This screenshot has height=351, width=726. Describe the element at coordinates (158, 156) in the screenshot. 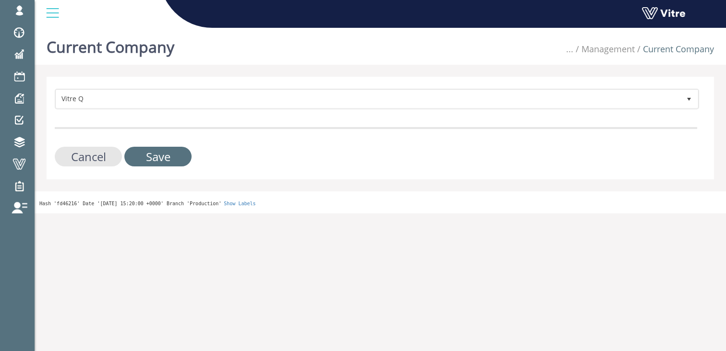

I see `input: Save` at that location.